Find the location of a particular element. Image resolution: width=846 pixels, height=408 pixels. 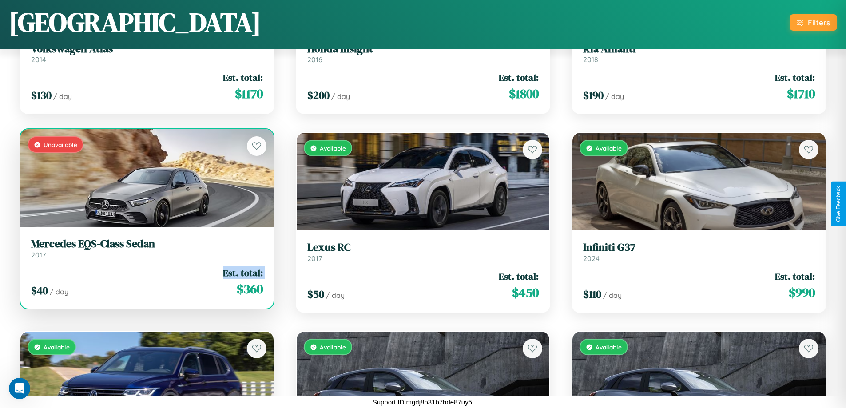

a: Infiniti G372024 is located at coordinates (699, 252).